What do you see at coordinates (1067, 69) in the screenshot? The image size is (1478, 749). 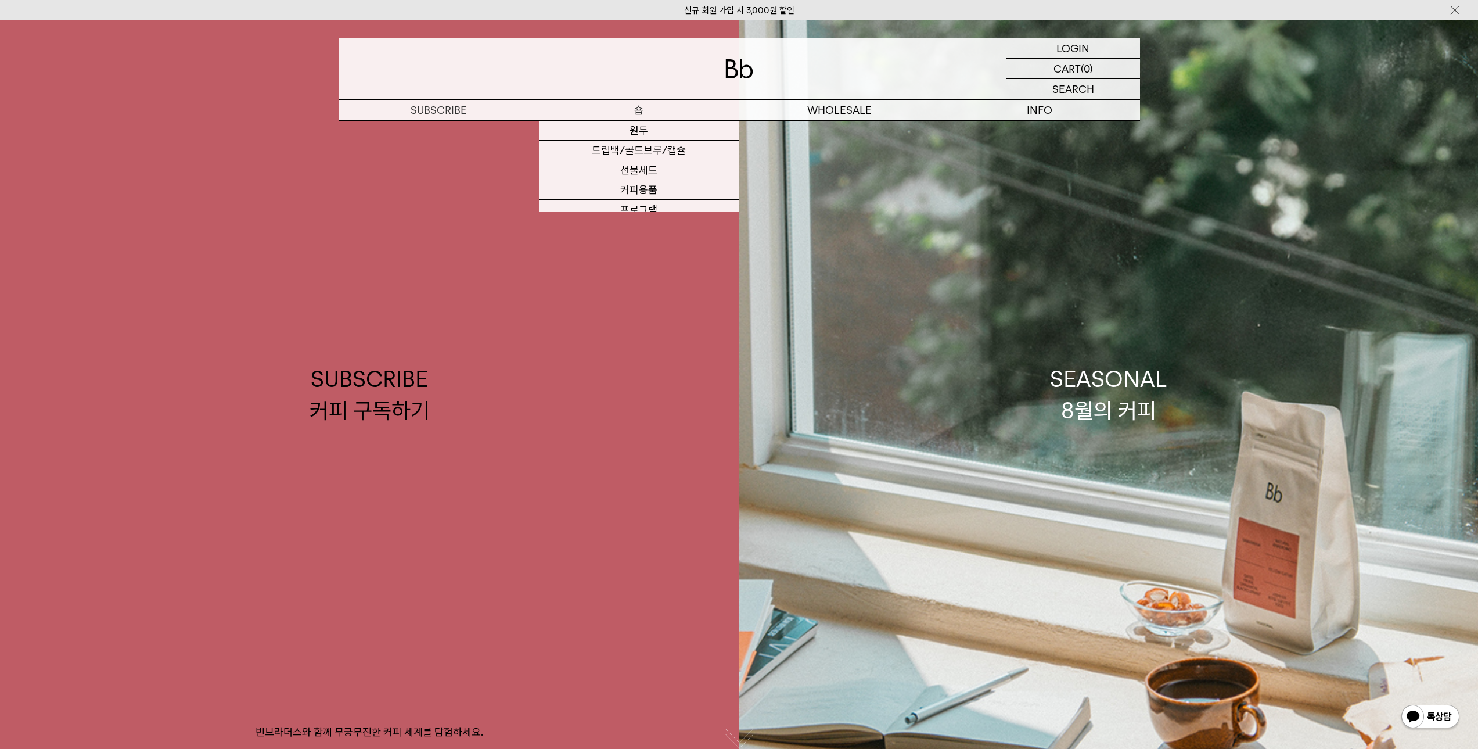 I see `p: CART` at bounding box center [1067, 69].